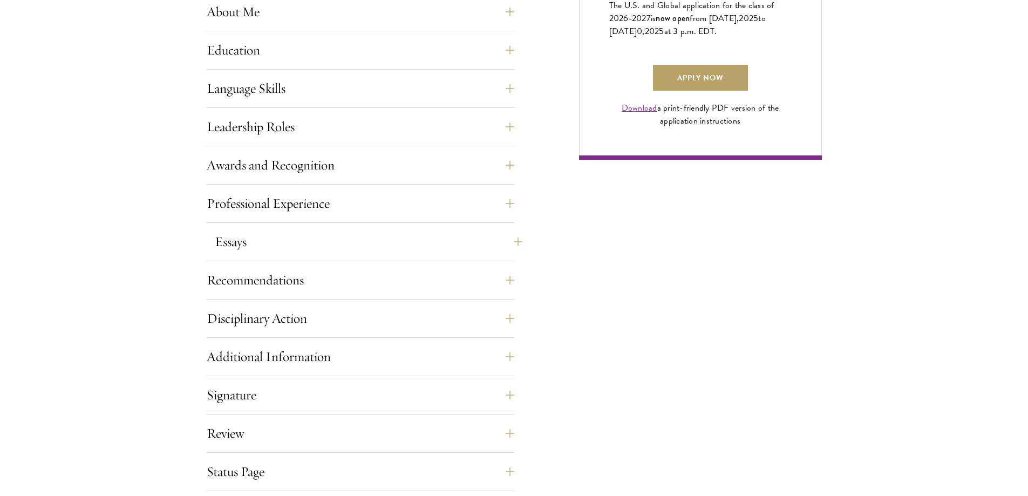 Image resolution: width=1028 pixels, height=496 pixels. What do you see at coordinates (360, 50) in the screenshot?
I see `button: Education` at bounding box center [360, 50].